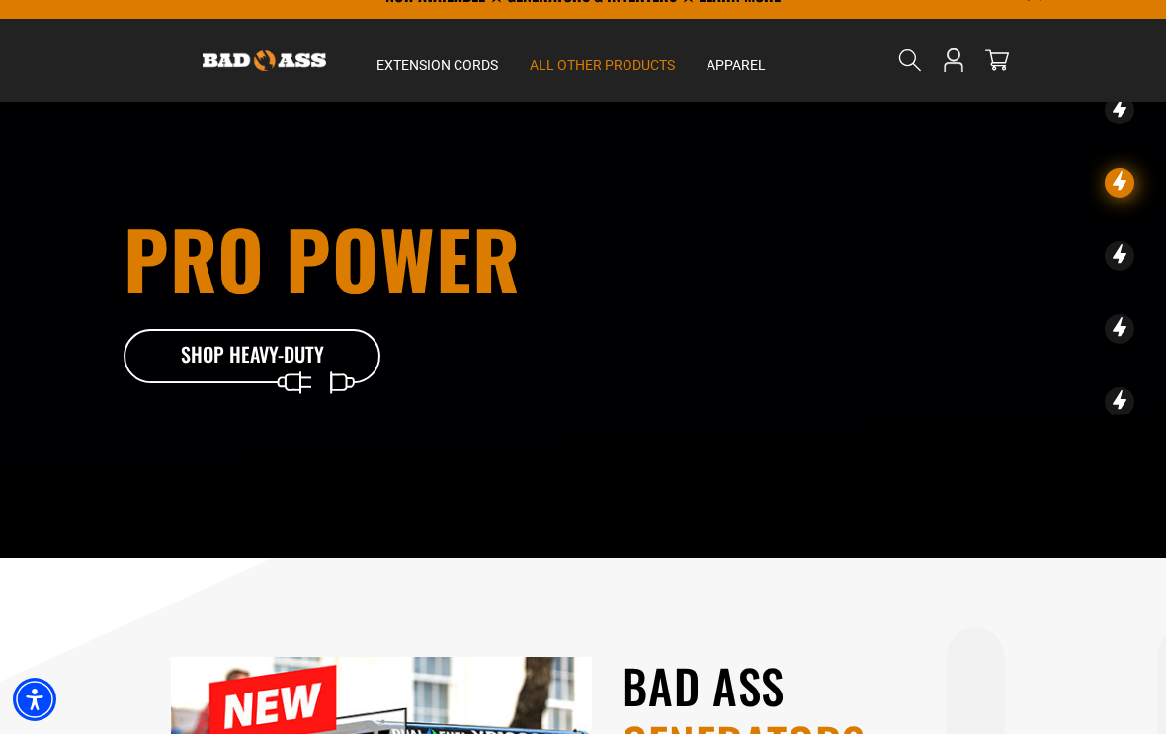 The image size is (1166, 734). Describe the element at coordinates (399, 258) in the screenshot. I see `h1: Pro Power` at that location.